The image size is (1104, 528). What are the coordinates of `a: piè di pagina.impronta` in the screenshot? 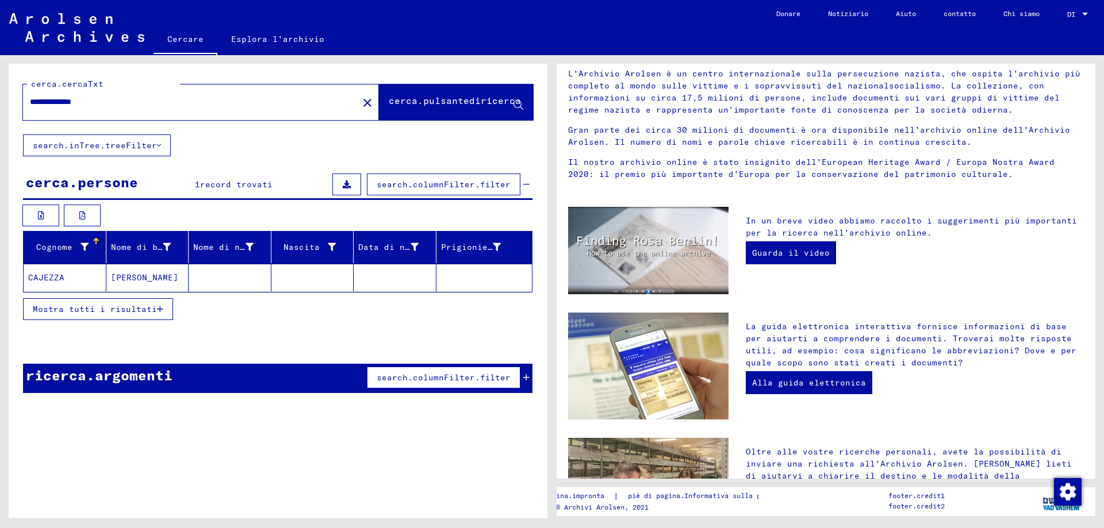 It's located at (564, 496).